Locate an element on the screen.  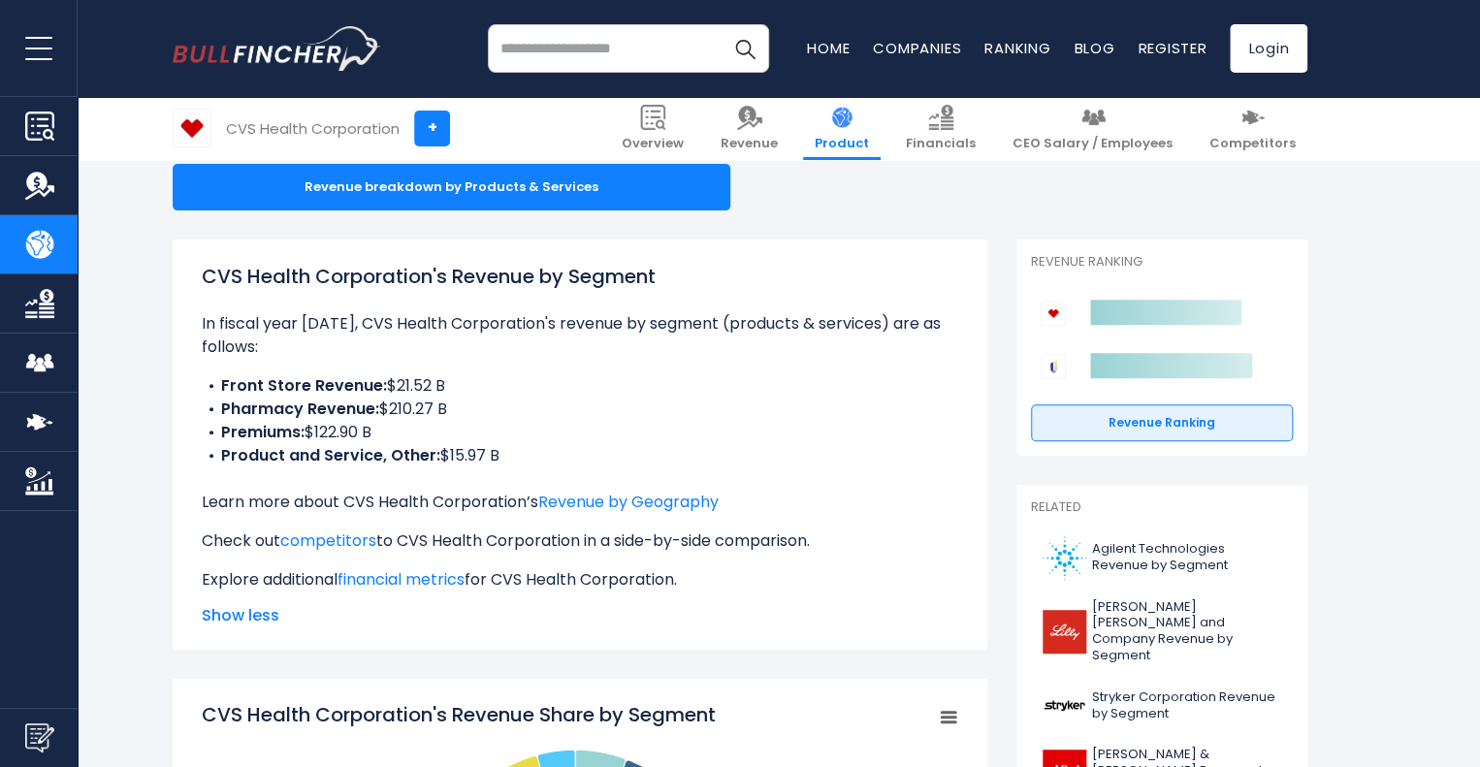
a: Home is located at coordinates (828, 48).